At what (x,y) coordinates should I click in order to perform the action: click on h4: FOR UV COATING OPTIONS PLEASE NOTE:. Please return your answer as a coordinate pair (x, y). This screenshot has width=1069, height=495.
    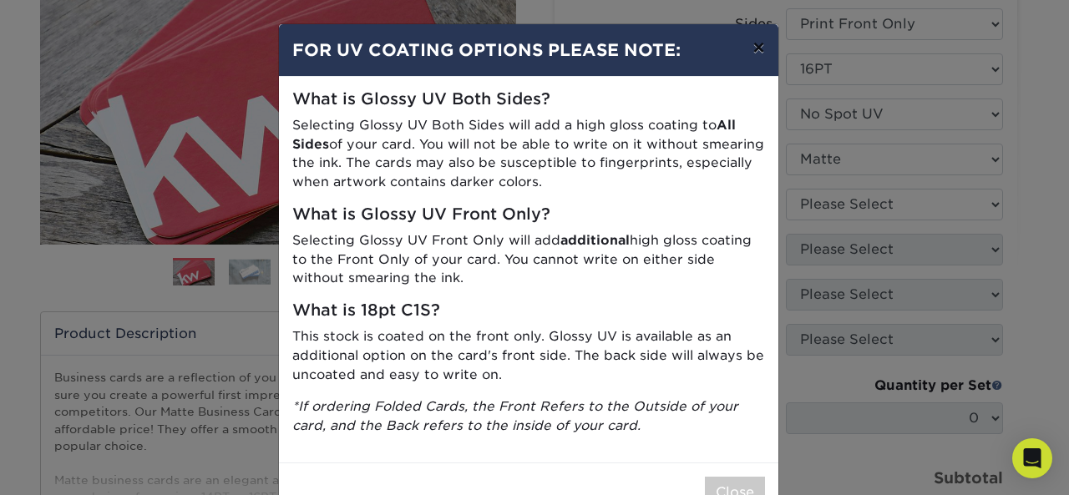
    Looking at the image, I should click on (529, 50).